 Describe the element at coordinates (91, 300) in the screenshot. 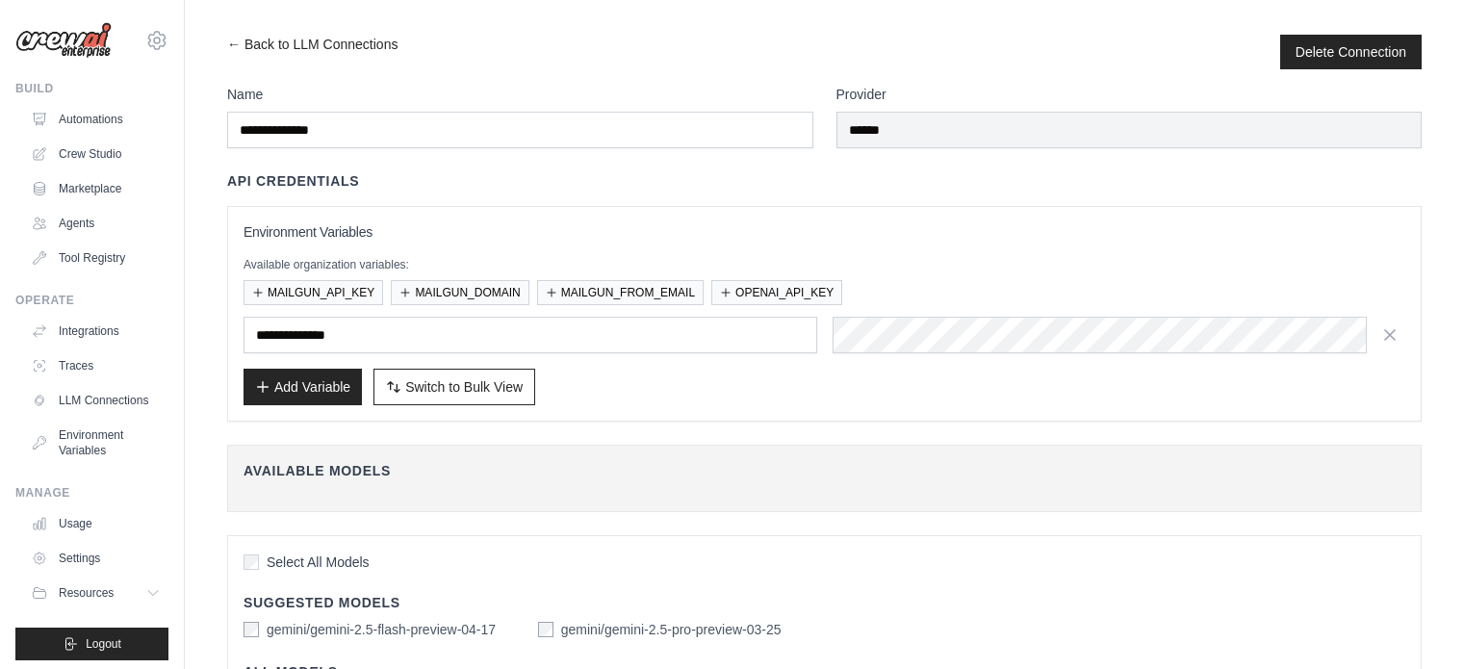

I see `div: Operate` at that location.